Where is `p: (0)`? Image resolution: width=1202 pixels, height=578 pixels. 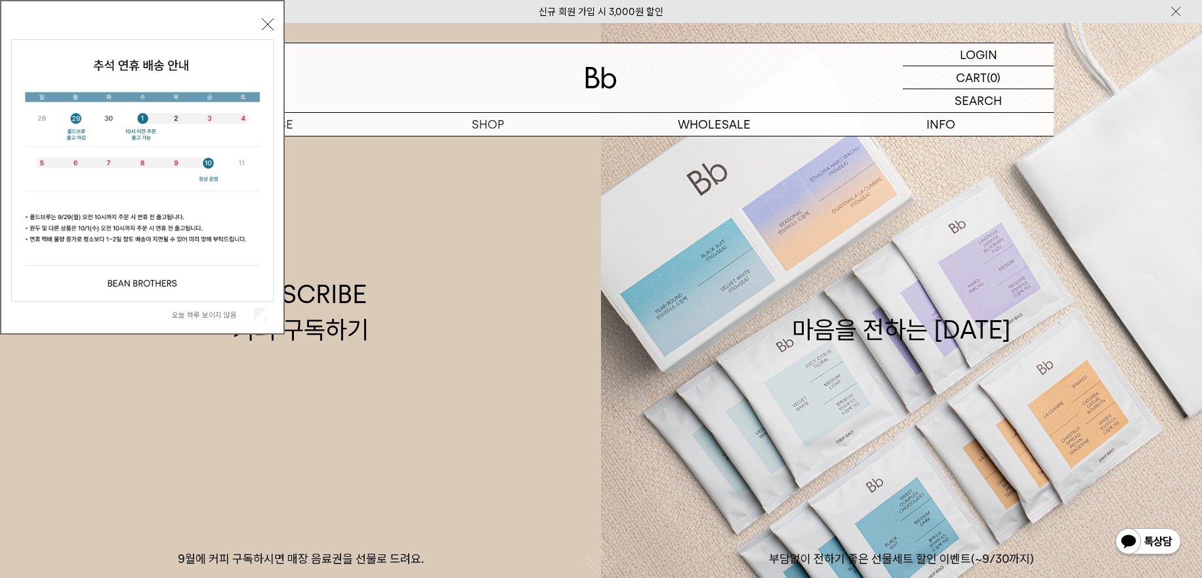
p: (0) is located at coordinates (993, 77).